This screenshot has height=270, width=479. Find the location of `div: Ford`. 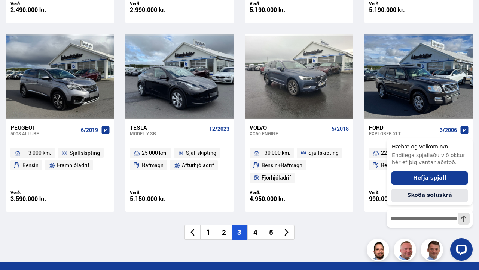

div: Ford is located at coordinates (403, 127).